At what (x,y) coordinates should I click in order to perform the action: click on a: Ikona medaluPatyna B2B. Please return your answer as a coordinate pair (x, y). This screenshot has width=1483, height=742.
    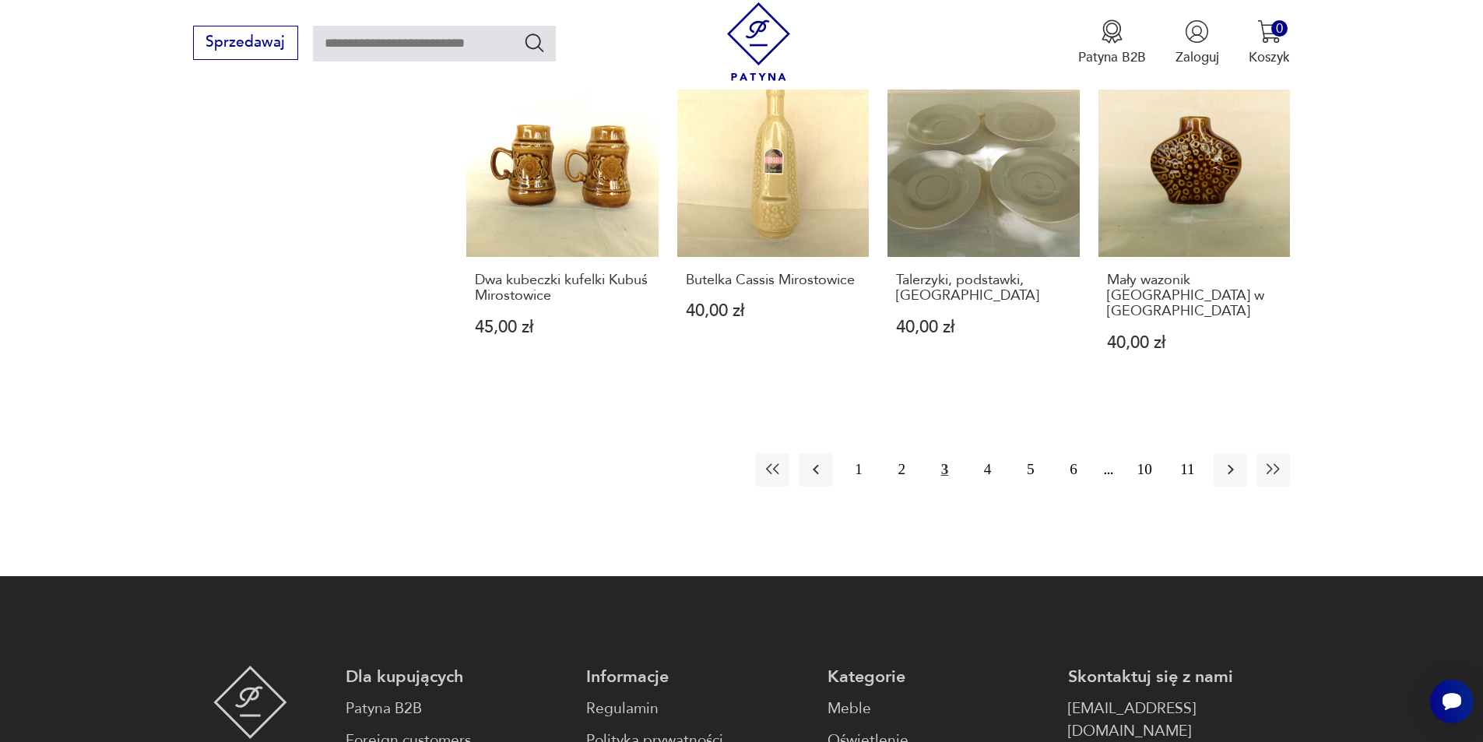
    Looking at the image, I should click on (1111, 43).